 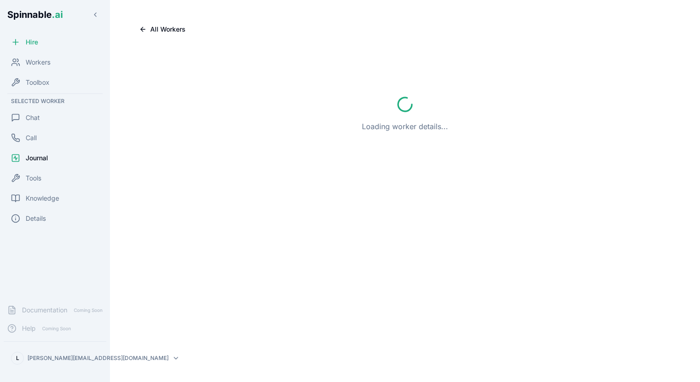 I want to click on span: Tools, so click(x=33, y=178).